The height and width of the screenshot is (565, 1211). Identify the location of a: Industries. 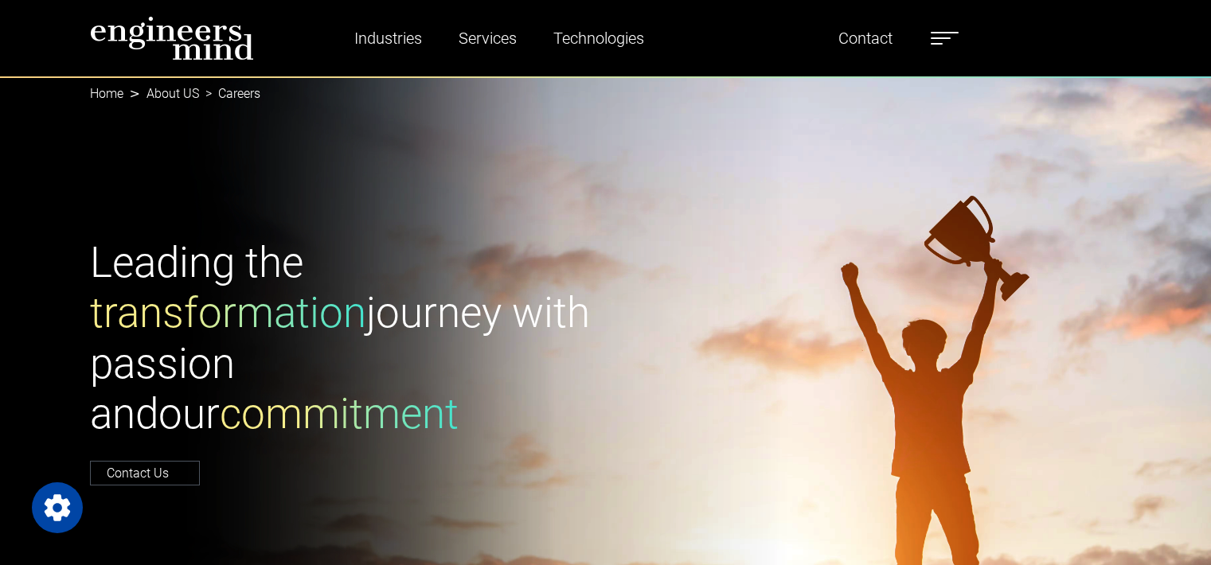
(388, 38).